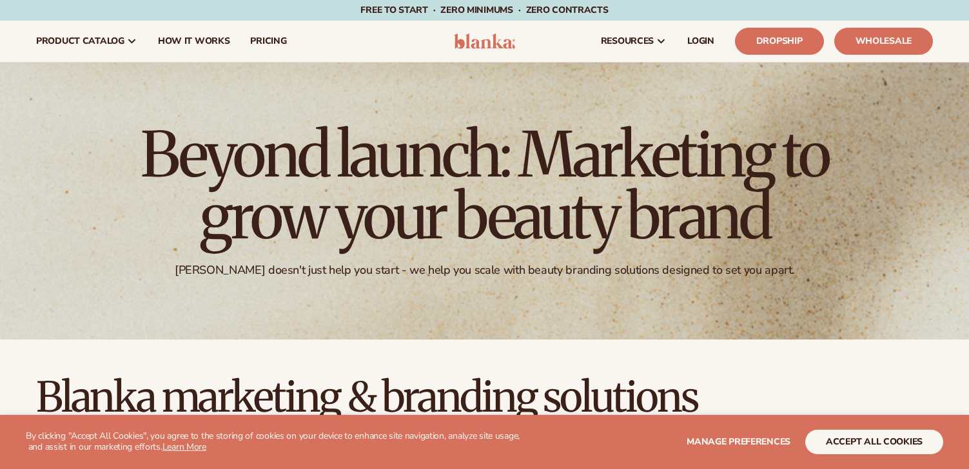 Image resolution: width=969 pixels, height=469 pixels. I want to click on p: By clicking "Accept All Cookies", you agree to the storing of cookies on your device to enhance s..., so click(275, 442).